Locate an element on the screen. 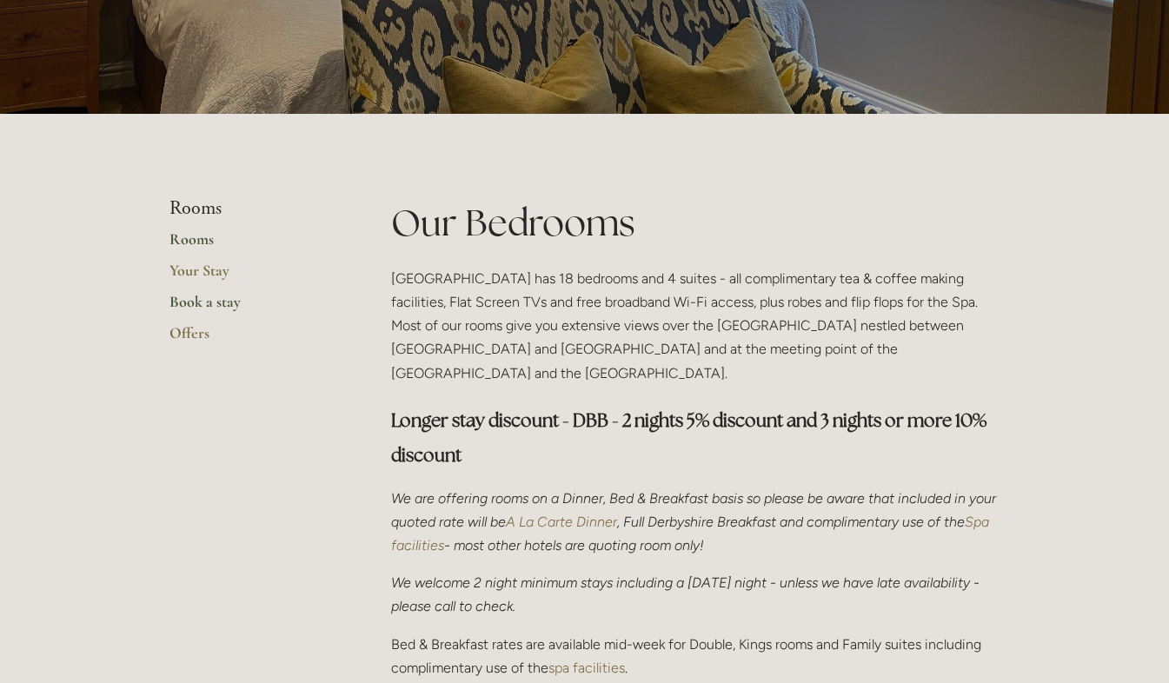 The height and width of the screenshot is (683, 1169). em: - most other hotels are quoting room only! is located at coordinates (574, 545).